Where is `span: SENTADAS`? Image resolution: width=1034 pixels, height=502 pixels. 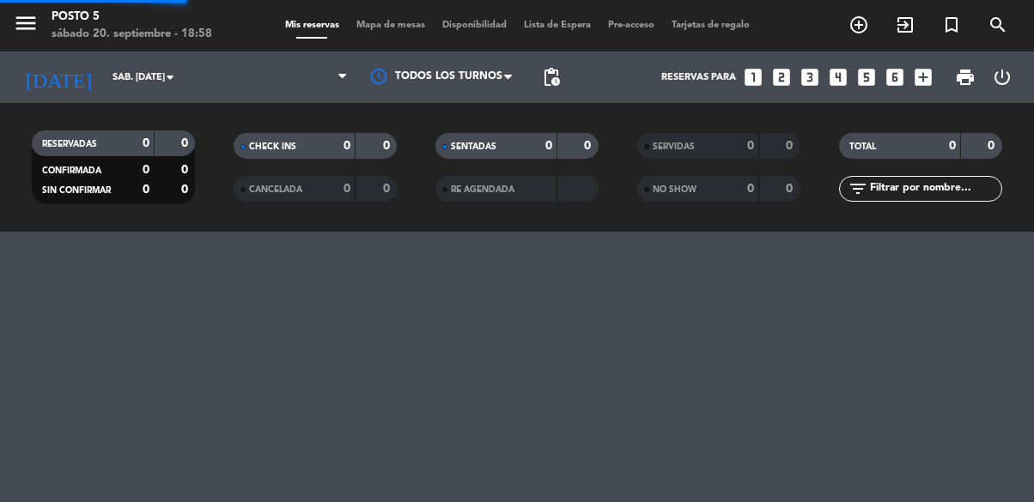 span: SENTADAS is located at coordinates (473, 147).